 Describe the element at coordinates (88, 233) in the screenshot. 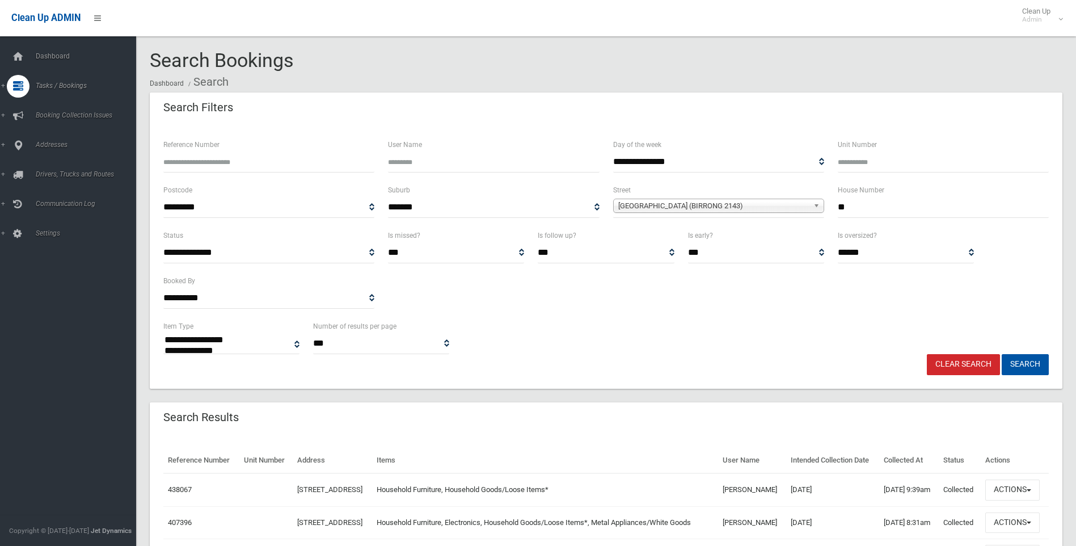

I see `span: Settings` at that location.